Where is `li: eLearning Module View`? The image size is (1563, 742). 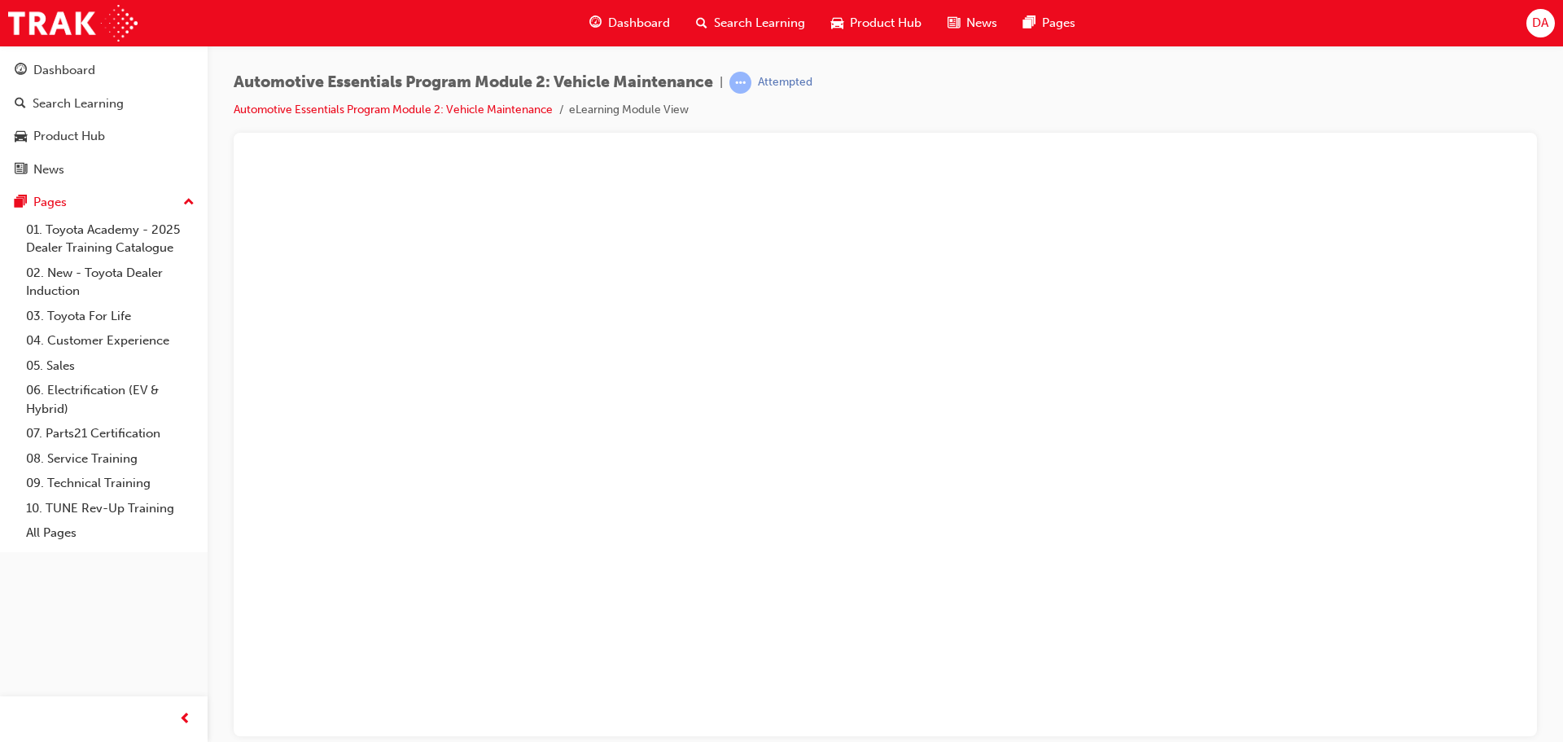 li: eLearning Module View is located at coordinates (629, 110).